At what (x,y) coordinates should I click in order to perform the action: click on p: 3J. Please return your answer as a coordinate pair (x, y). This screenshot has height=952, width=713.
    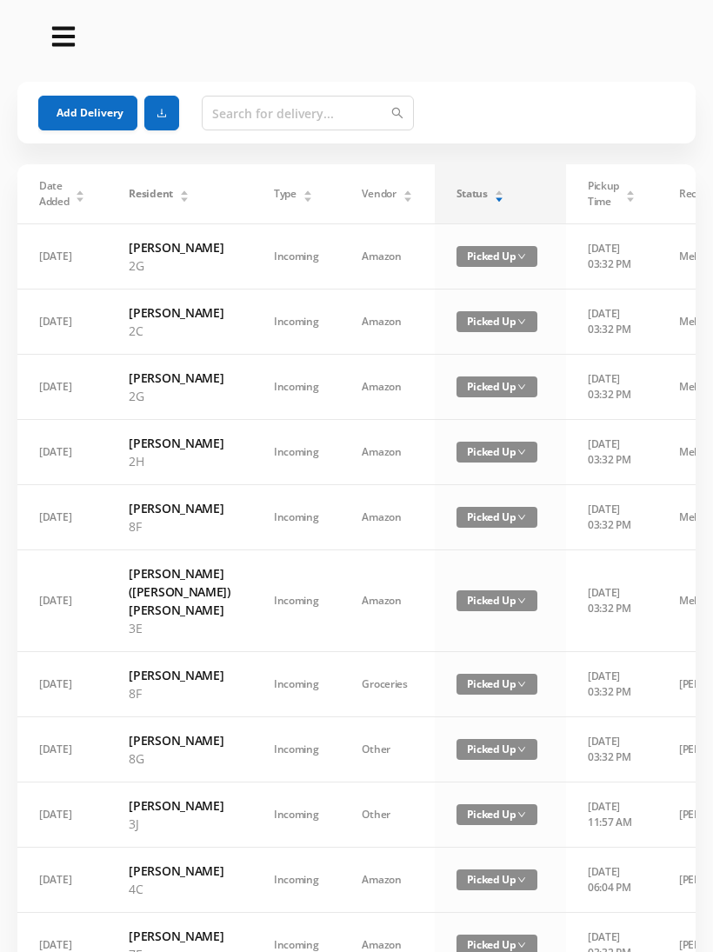
    Looking at the image, I should click on (179, 824).